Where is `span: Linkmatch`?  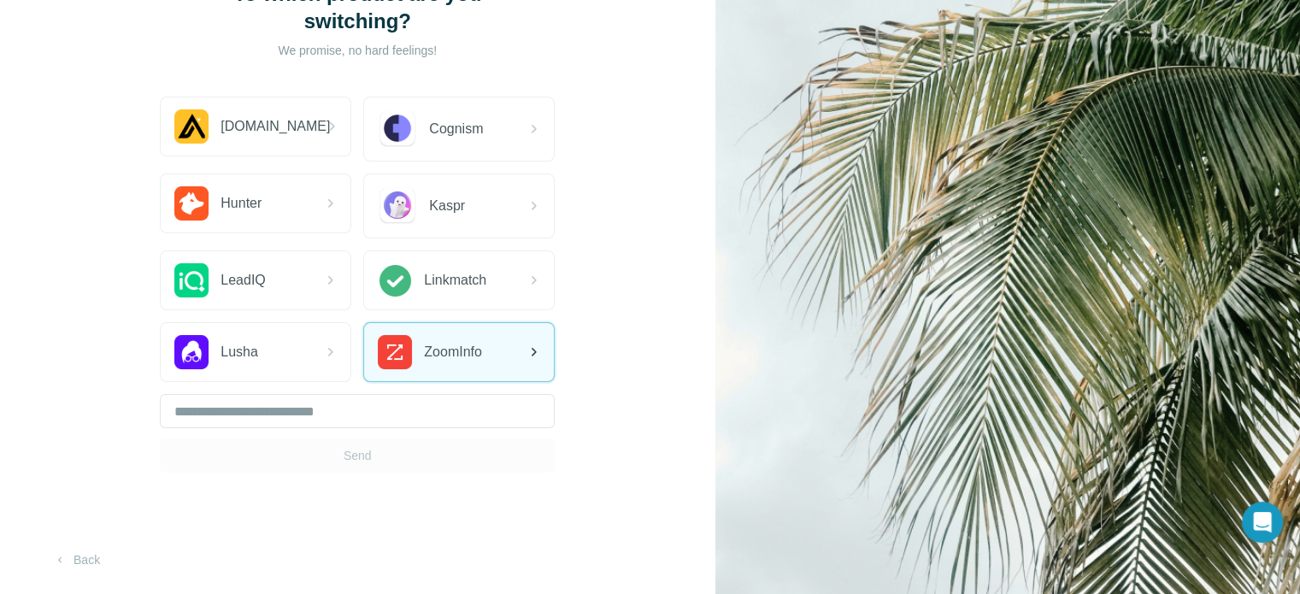
span: Linkmatch is located at coordinates (455, 280).